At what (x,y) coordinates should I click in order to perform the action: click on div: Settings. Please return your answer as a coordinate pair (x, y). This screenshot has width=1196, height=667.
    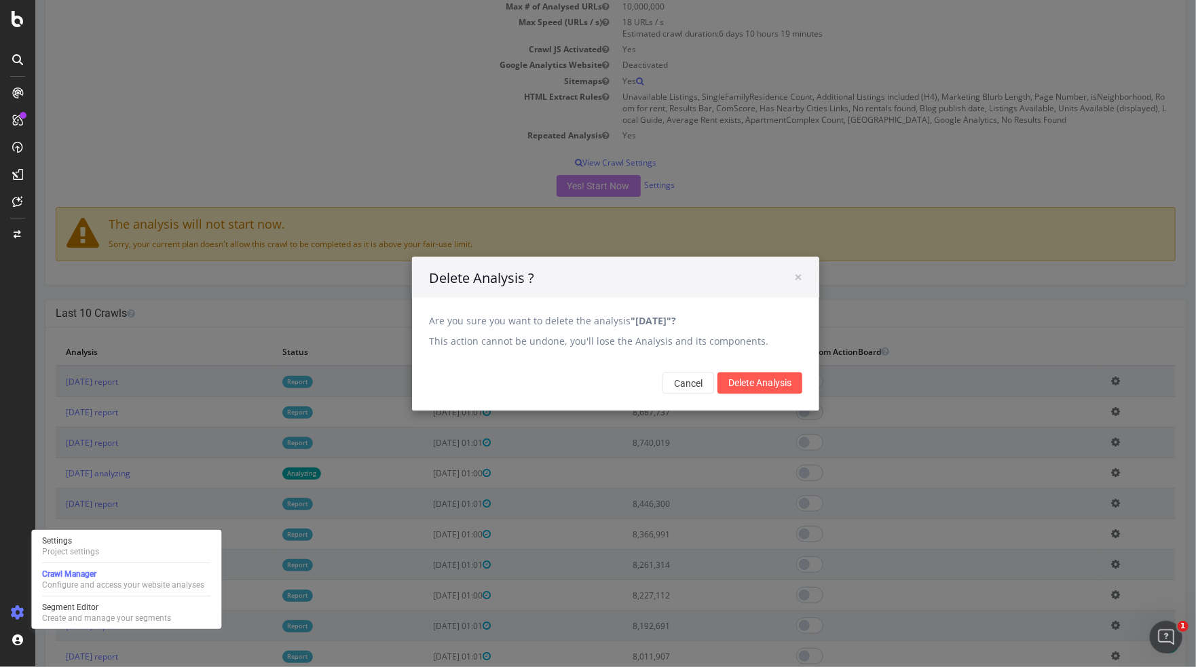
    Looking at the image, I should click on (71, 541).